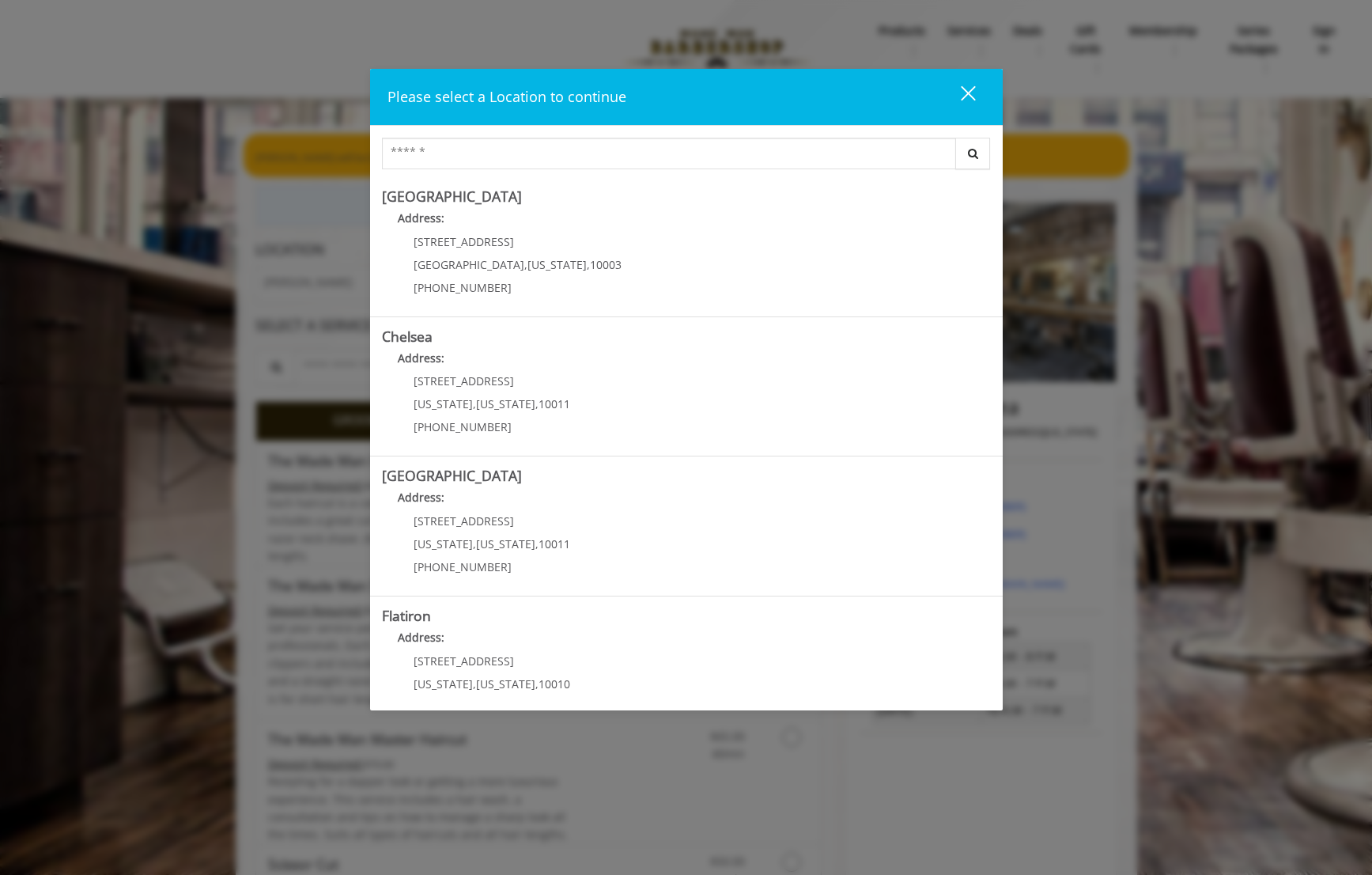  Describe the element at coordinates (973, 154) in the screenshot. I see `i: Search button` at that location.